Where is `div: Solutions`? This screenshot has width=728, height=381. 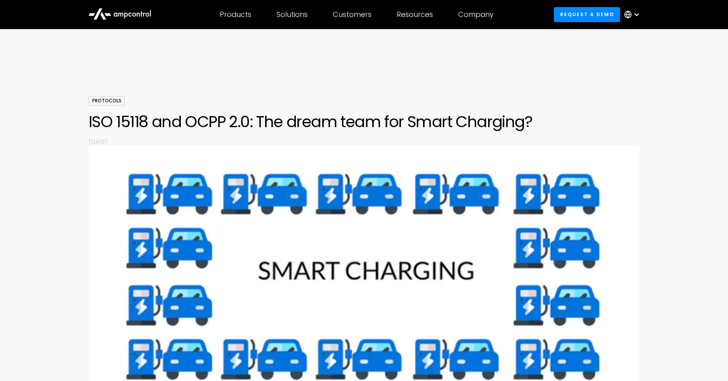
div: Solutions is located at coordinates (292, 15).